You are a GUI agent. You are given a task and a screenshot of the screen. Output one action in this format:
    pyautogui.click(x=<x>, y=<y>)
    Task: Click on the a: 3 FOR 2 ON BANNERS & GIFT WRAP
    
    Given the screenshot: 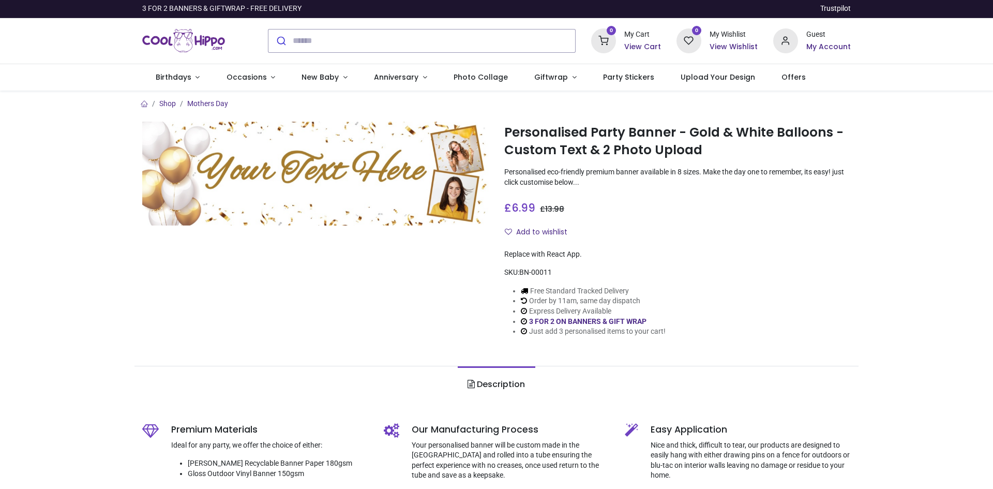 What is the action you would take?
    pyautogui.click(x=587, y=321)
    